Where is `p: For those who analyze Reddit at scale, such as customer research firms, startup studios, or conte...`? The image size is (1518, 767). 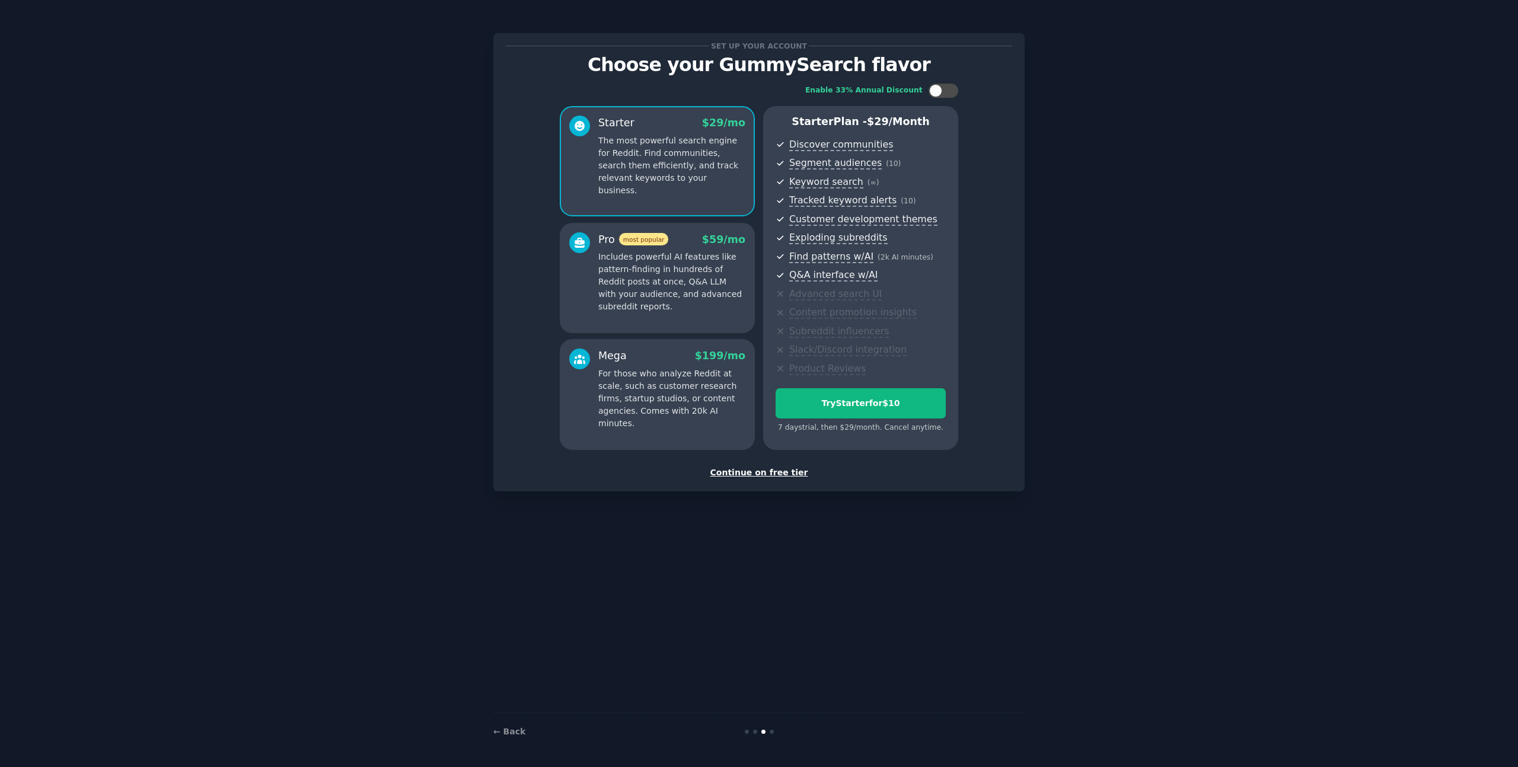
p: For those who analyze Reddit at scale, such as customer research firms, startup studios, or conte... is located at coordinates (672, 399).